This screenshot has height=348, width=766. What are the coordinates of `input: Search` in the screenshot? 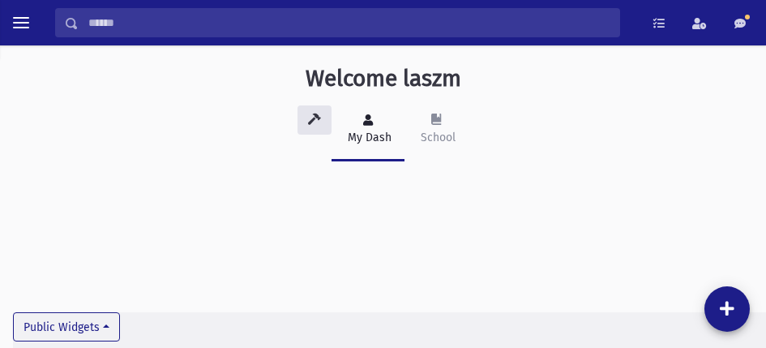 It's located at (348, 23).